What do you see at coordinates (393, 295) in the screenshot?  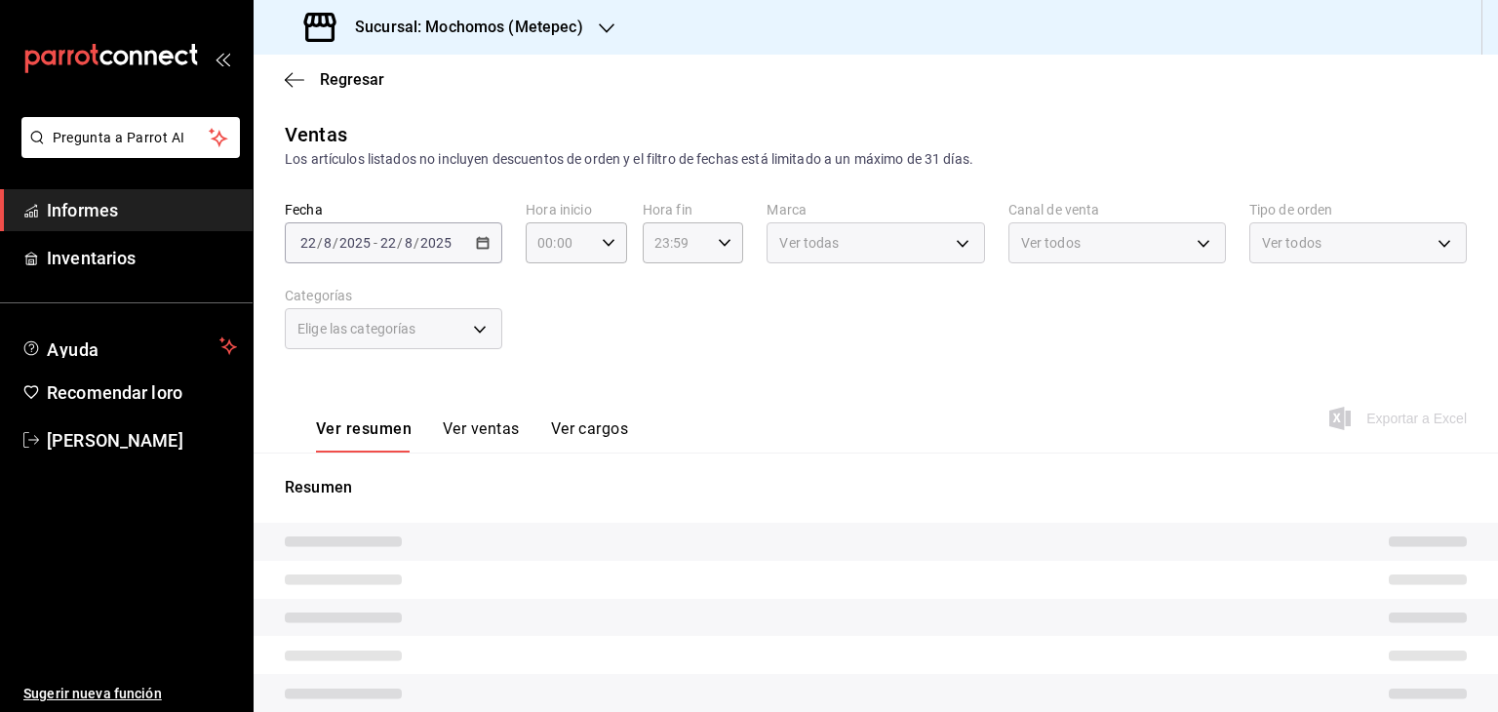 I see `label: Categorías` at bounding box center [393, 295].